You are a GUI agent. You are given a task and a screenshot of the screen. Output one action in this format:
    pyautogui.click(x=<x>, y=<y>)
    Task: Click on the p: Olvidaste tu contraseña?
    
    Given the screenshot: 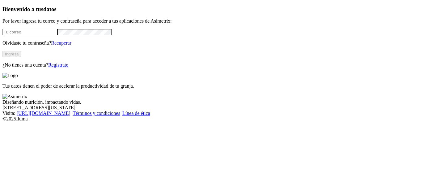 What is the action you would take?
    pyautogui.click(x=211, y=43)
    